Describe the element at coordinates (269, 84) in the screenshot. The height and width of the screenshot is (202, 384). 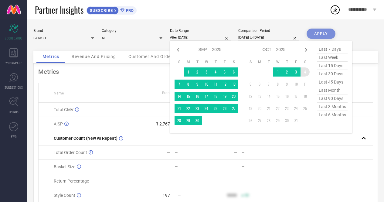
I see `td: Tue Oct 07 2025` at that location.